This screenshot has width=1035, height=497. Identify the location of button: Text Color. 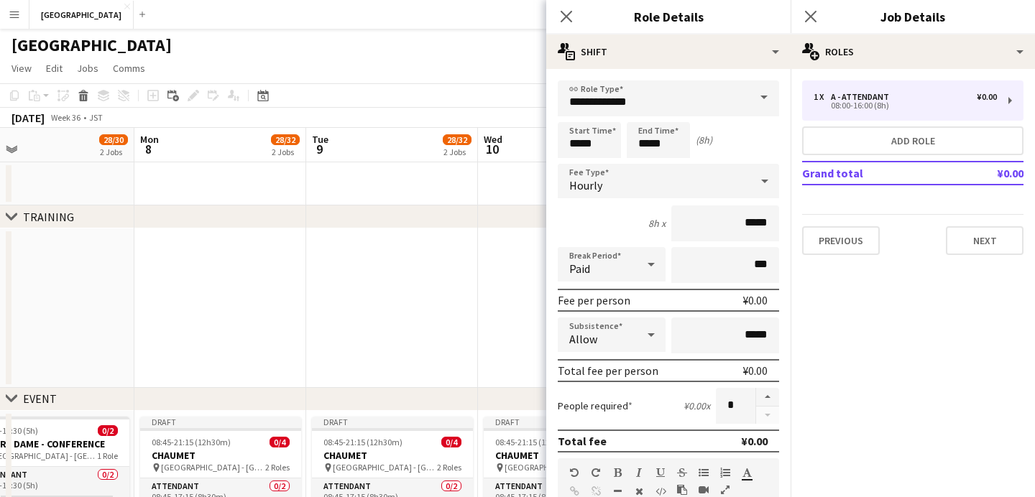
(746, 473).